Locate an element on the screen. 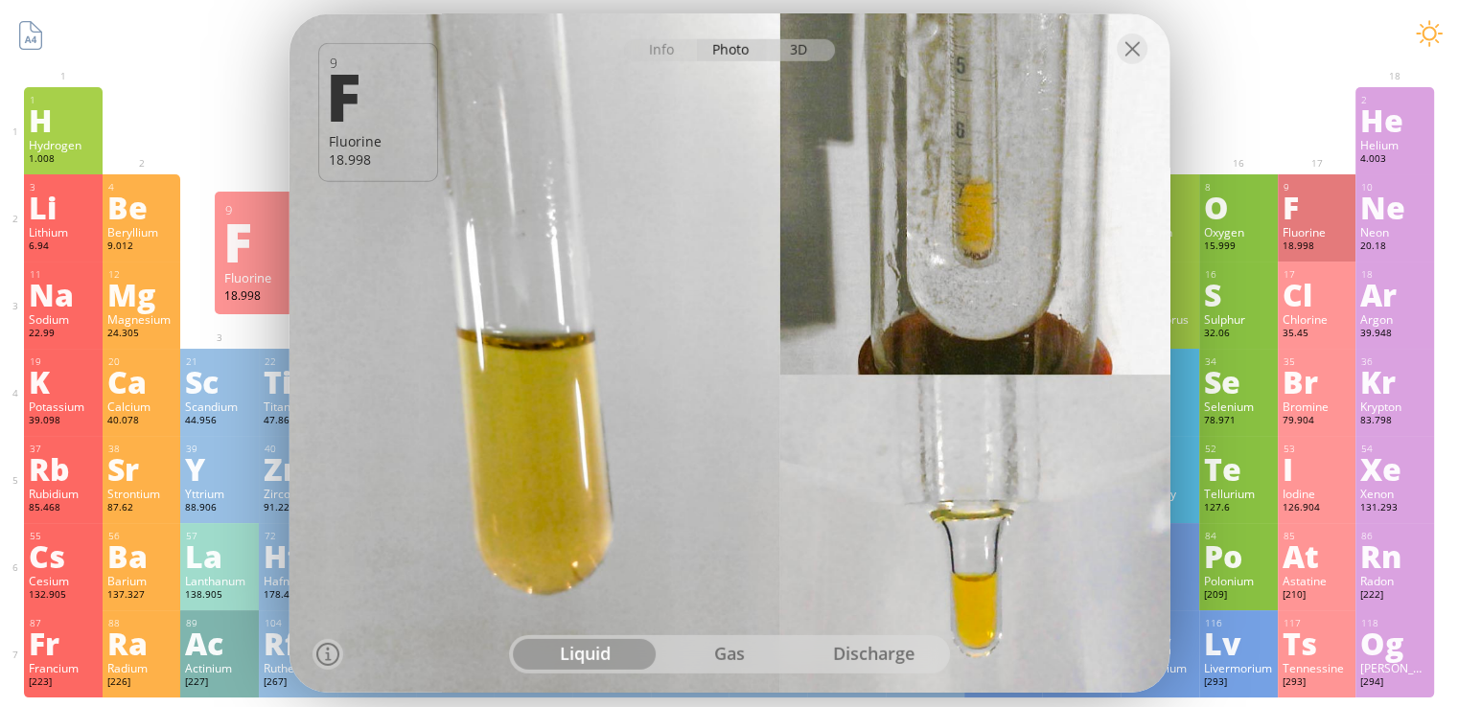 The height and width of the screenshot is (707, 1458). div: 36 is located at coordinates (1395, 361).